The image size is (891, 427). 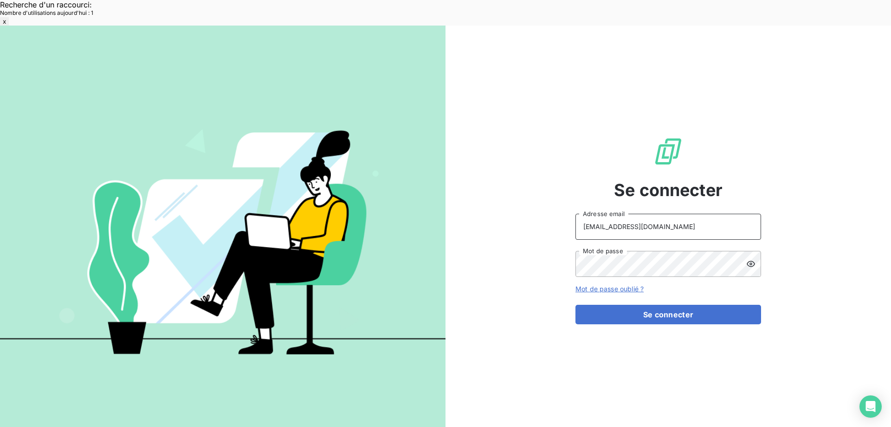 What do you see at coordinates (668, 190) in the screenshot?
I see `span: Se connecter` at bounding box center [668, 190].